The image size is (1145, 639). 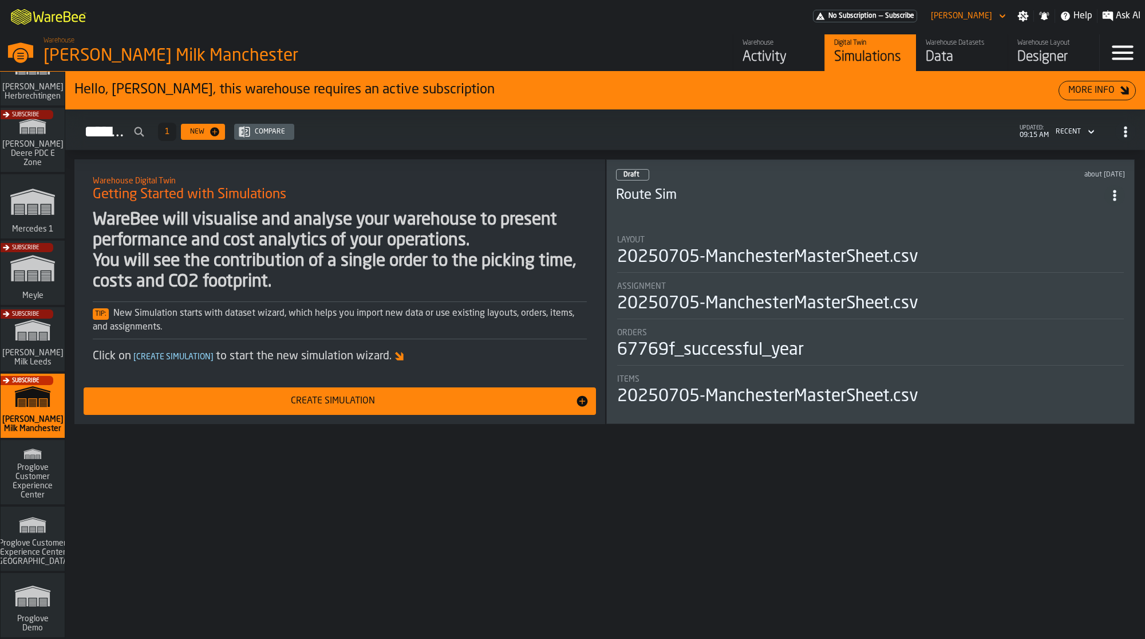 I want to click on a: link-to-/wh/i/a559492c-8db7-4f96-b4fe-6fc1bd76401c/simulations, so click(x=33, y=274).